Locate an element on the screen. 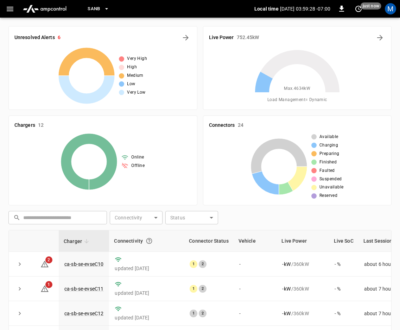 The width and height of the screenshot is (400, 330). span: Medium is located at coordinates (135, 76).